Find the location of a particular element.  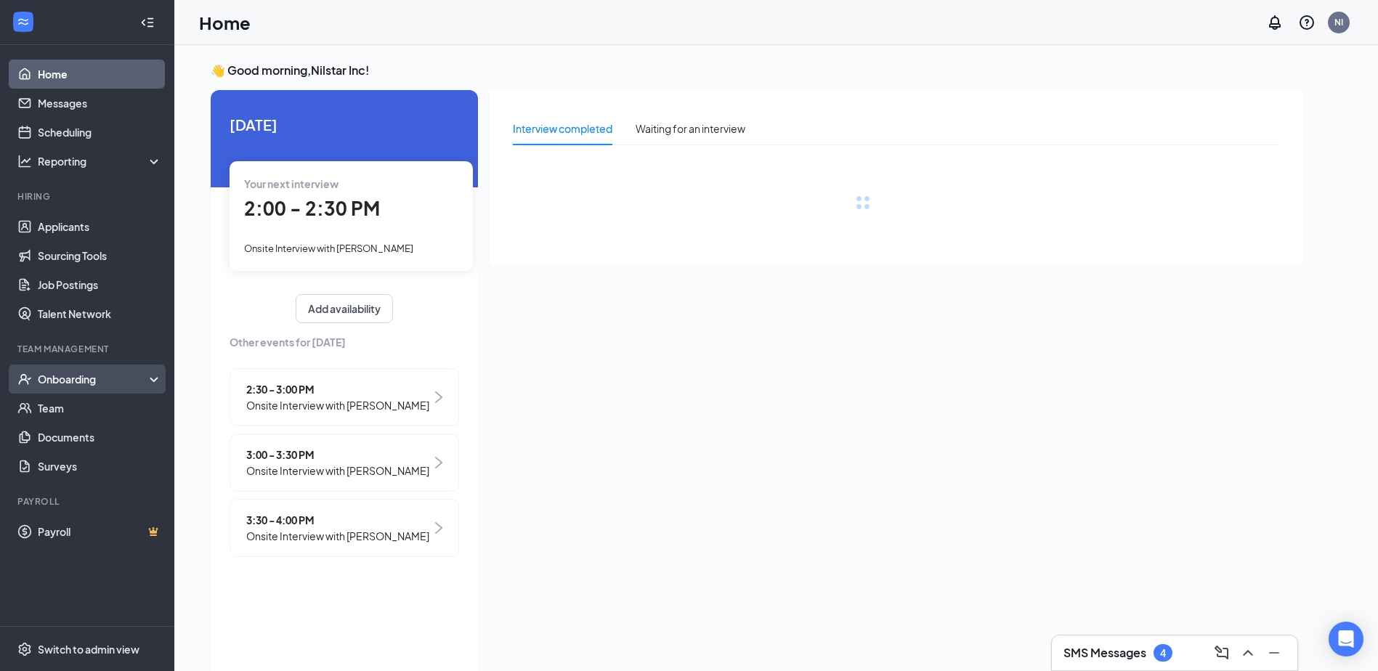

svg: Settings is located at coordinates (25, 649).